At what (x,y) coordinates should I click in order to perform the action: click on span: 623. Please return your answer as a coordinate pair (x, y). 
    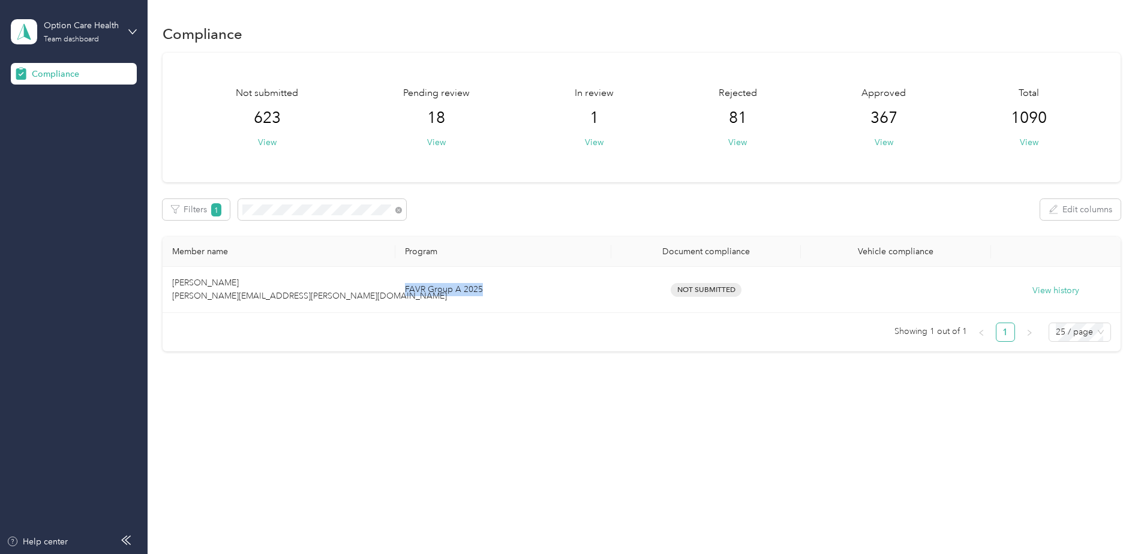
    Looking at the image, I should click on (267, 118).